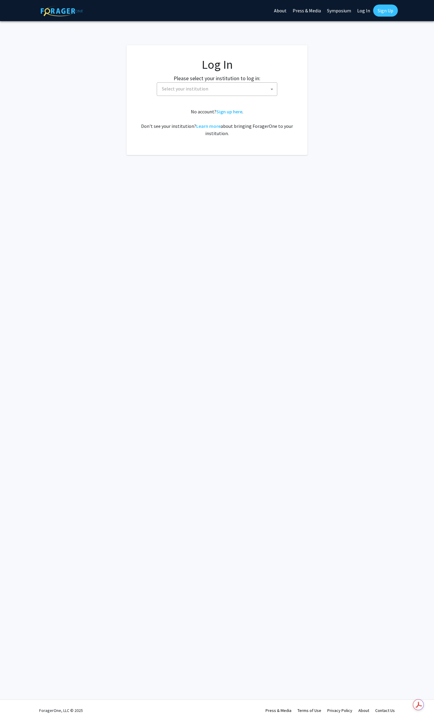 The width and height of the screenshot is (434, 721). I want to click on a: Learn more about bringing ForagerOne to your institution, so click(208, 126).